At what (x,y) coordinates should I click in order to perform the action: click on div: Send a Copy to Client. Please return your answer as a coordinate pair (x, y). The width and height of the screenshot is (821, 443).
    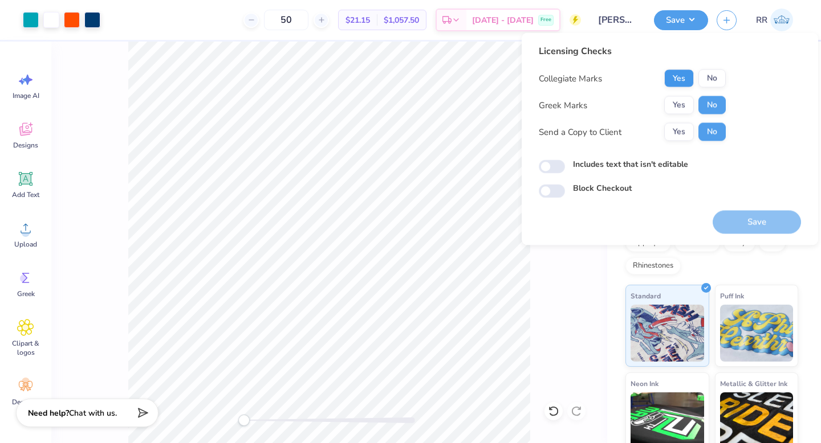
    Looking at the image, I should click on (580, 132).